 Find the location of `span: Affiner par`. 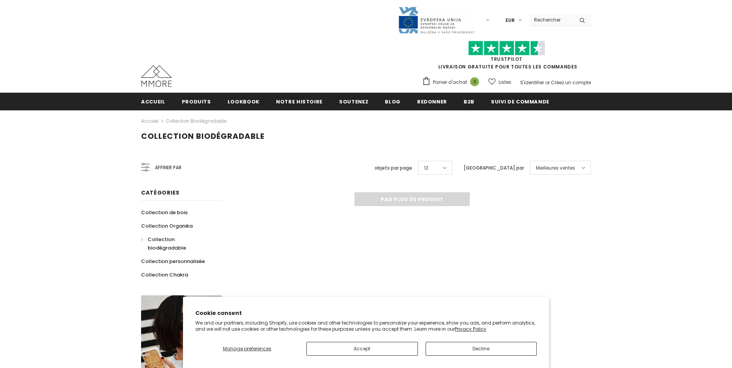

span: Affiner par is located at coordinates (168, 168).